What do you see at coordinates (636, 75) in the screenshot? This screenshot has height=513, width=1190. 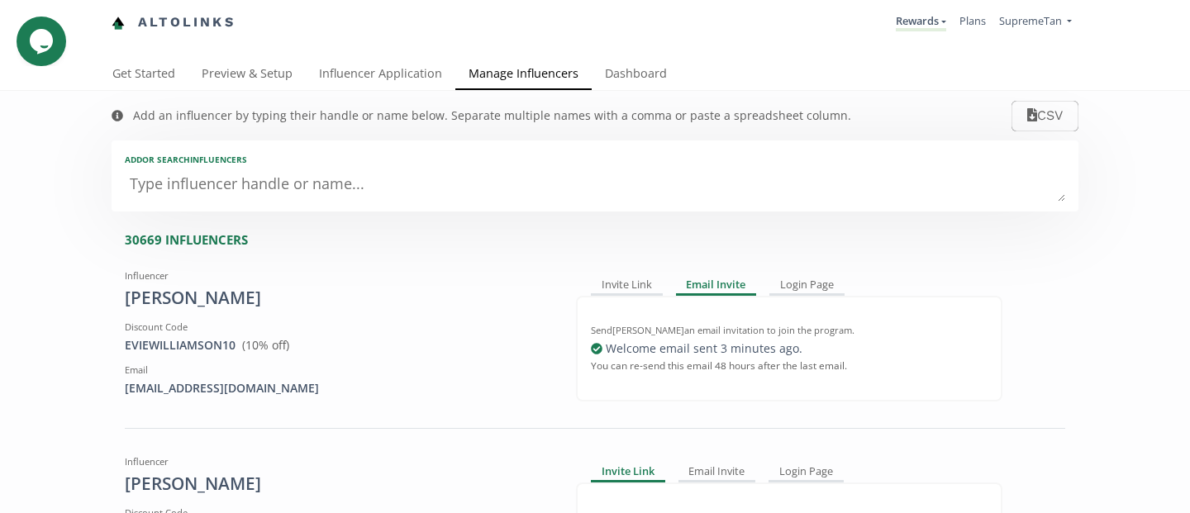 I see `a: Dashboard` at bounding box center [636, 75].